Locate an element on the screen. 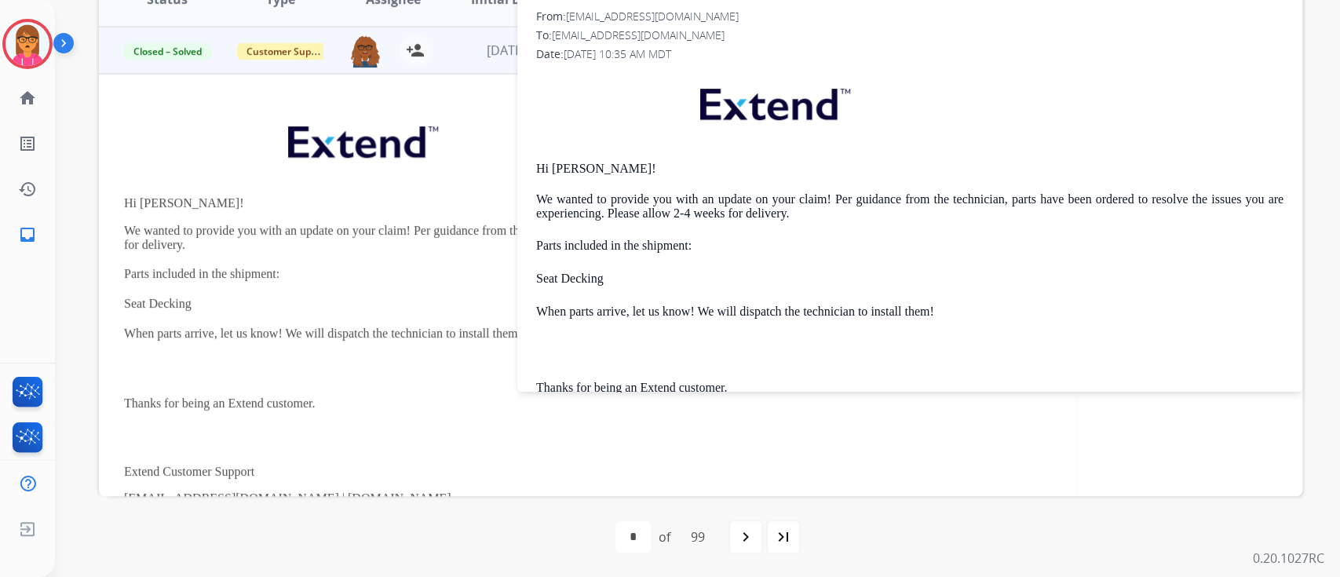  p: 0.20.1027RC is located at coordinates (1288, 558).